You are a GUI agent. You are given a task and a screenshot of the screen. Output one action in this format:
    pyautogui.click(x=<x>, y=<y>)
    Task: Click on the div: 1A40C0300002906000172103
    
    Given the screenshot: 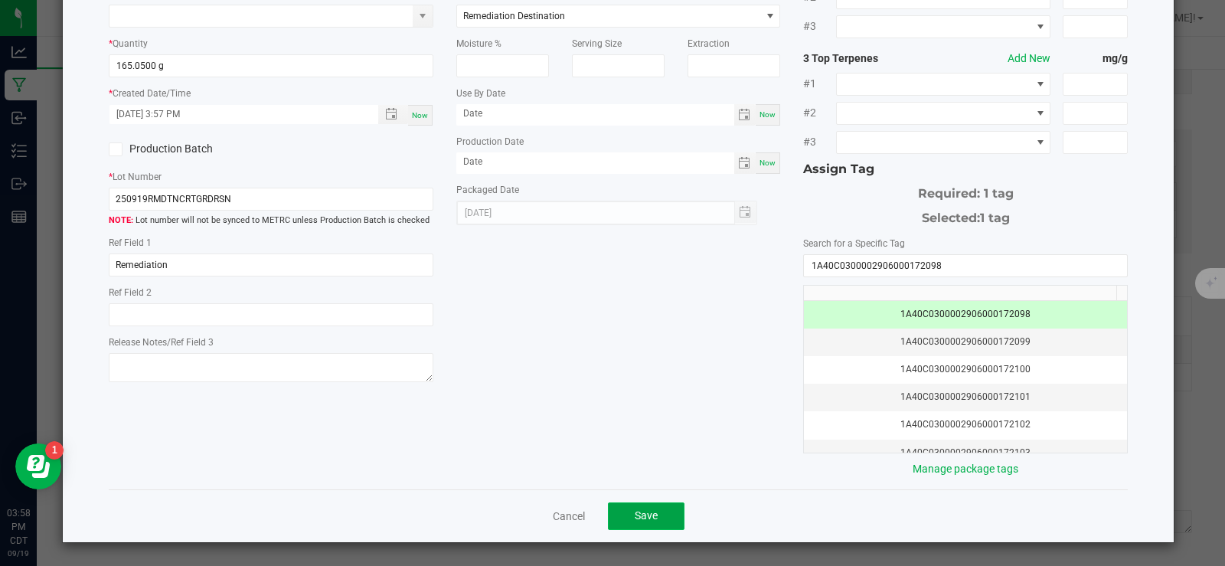 What is the action you would take?
    pyautogui.click(x=966, y=453)
    